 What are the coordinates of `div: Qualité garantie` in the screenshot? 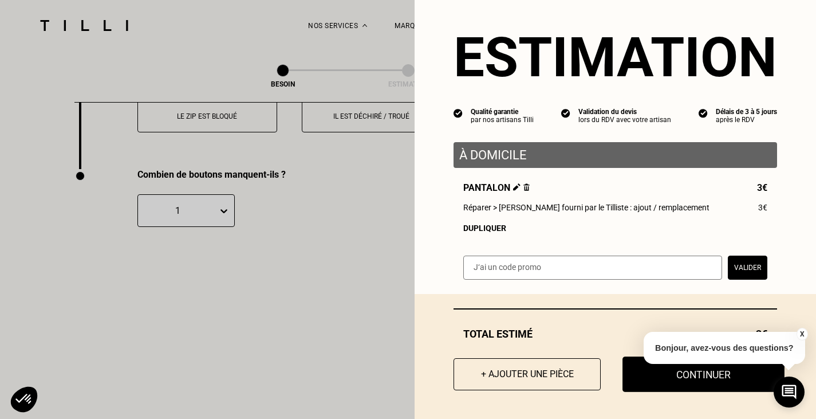 It's located at (502, 112).